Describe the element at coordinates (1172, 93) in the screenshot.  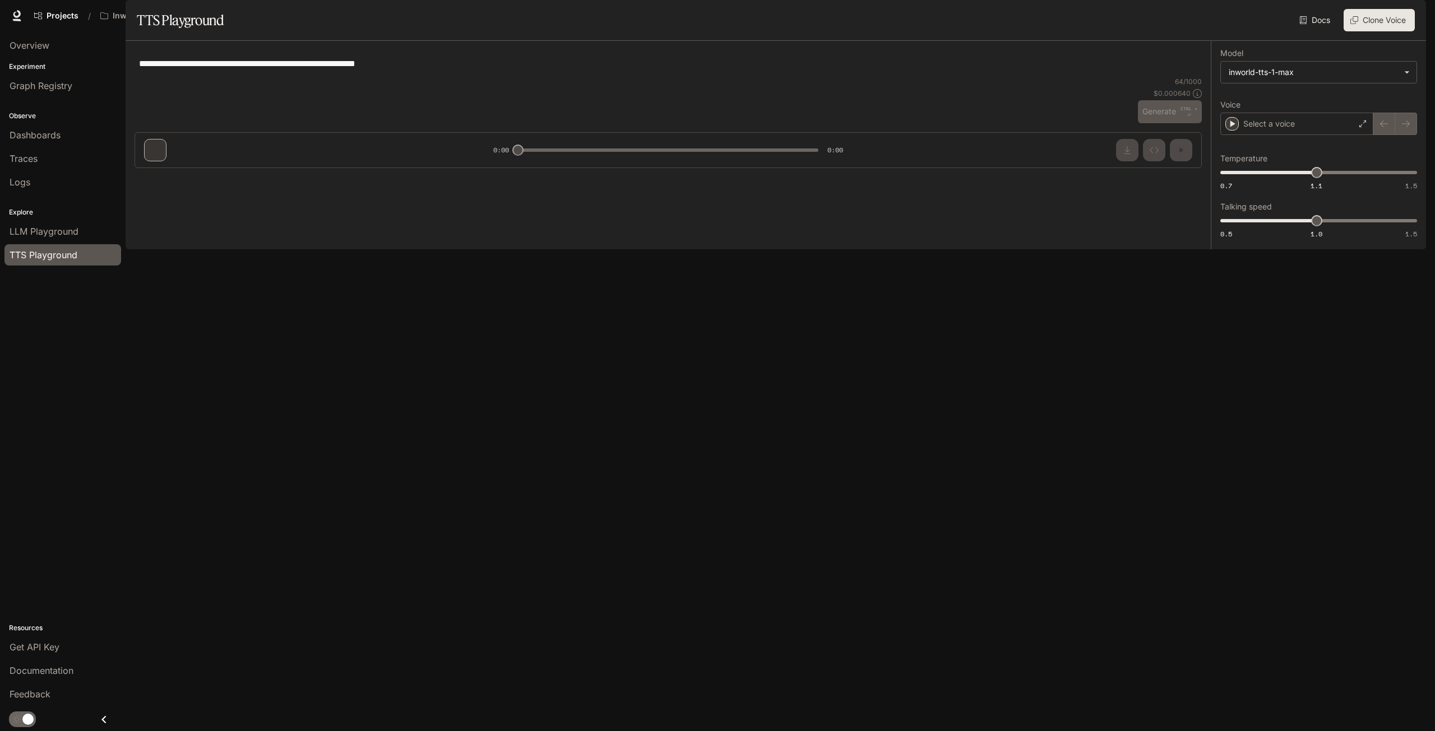
I see `p: $ 0.000640` at that location.